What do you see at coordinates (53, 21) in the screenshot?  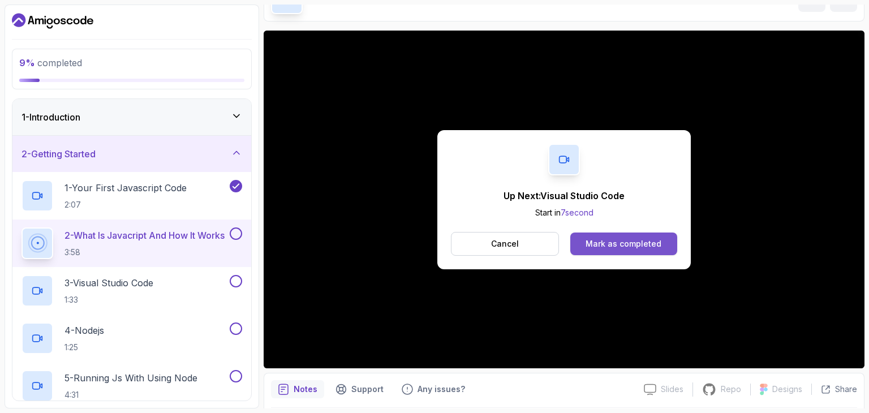 I see `a: Dashboard` at bounding box center [53, 21].